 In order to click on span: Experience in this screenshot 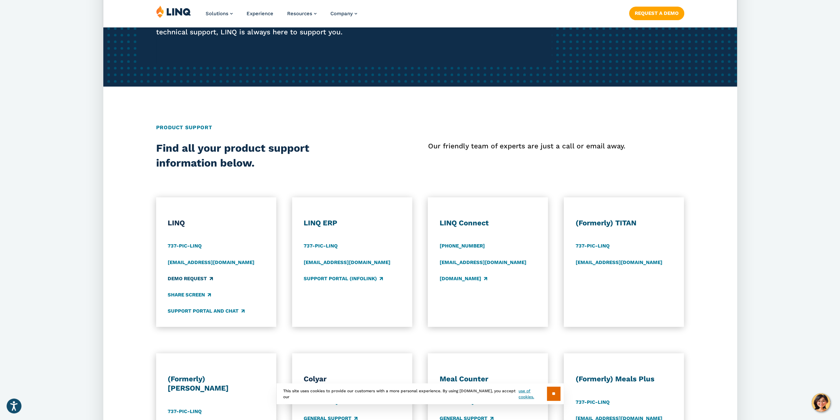, I will do `click(260, 14)`.